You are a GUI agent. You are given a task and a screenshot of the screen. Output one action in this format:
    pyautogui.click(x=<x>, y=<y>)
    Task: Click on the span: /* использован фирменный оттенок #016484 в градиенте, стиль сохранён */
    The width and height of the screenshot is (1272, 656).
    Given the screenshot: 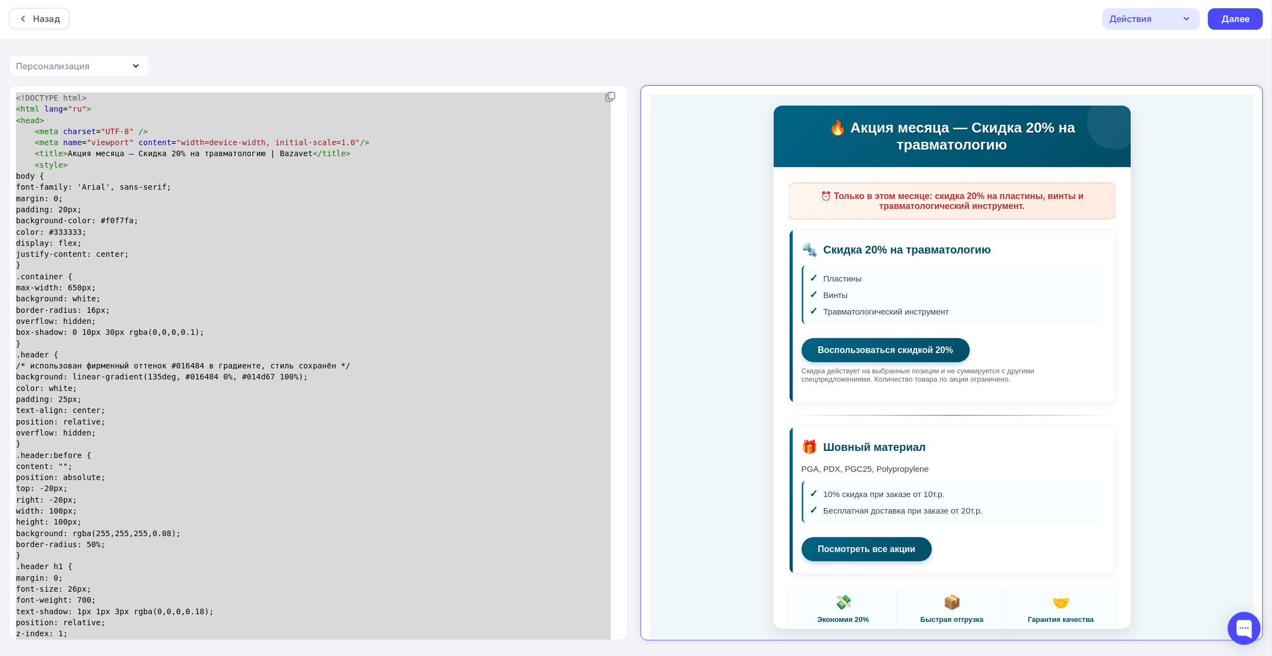 What is the action you would take?
    pyautogui.click(x=183, y=366)
    